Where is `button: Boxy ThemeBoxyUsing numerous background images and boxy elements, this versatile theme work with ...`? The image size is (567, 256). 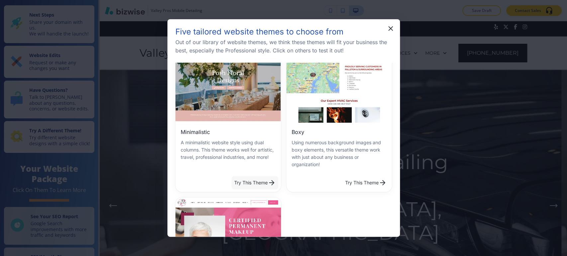 button: Boxy ThemeBoxyUsing numerous background images and boxy elements, this versatile theme work with ... is located at coordinates (366, 183).